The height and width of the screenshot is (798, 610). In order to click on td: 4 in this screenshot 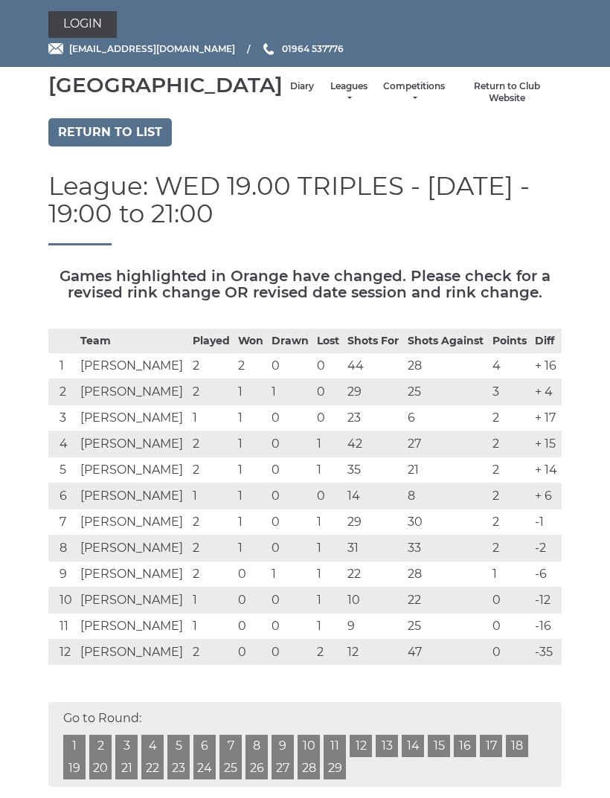, I will do `click(62, 443)`.